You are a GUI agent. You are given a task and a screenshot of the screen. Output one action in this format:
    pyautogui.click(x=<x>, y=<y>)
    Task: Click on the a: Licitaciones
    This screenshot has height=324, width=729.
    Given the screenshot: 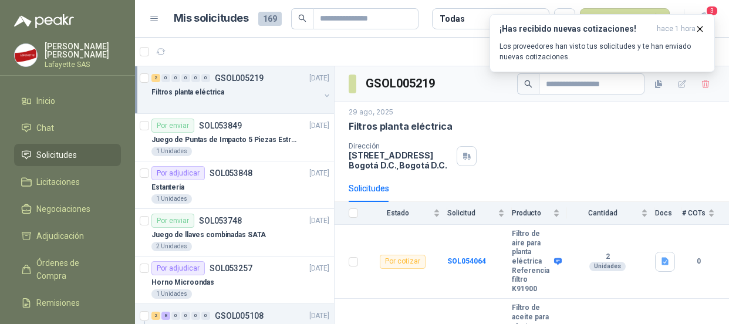 What is the action you would take?
    pyautogui.click(x=68, y=182)
    